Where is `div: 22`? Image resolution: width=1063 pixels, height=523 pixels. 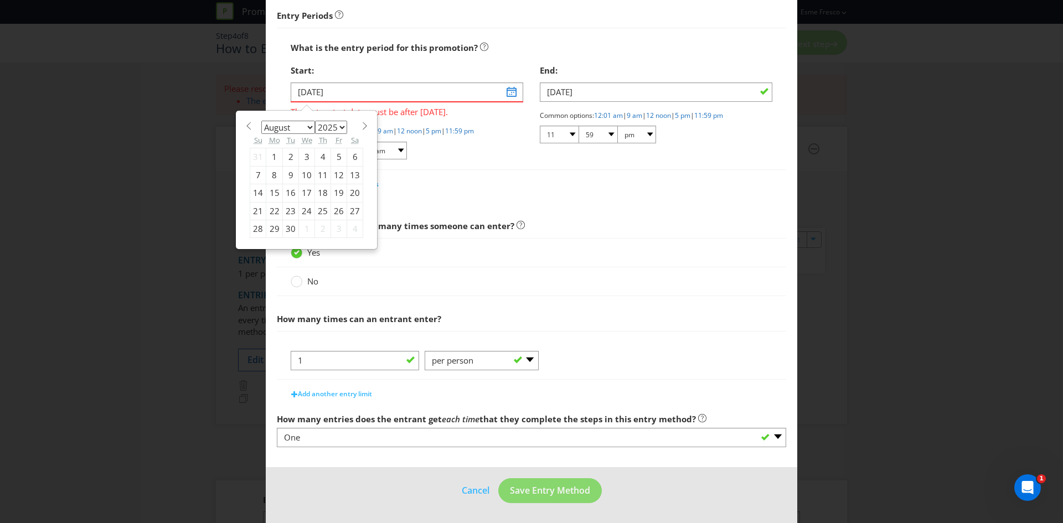
div: 22 is located at coordinates (275, 211).